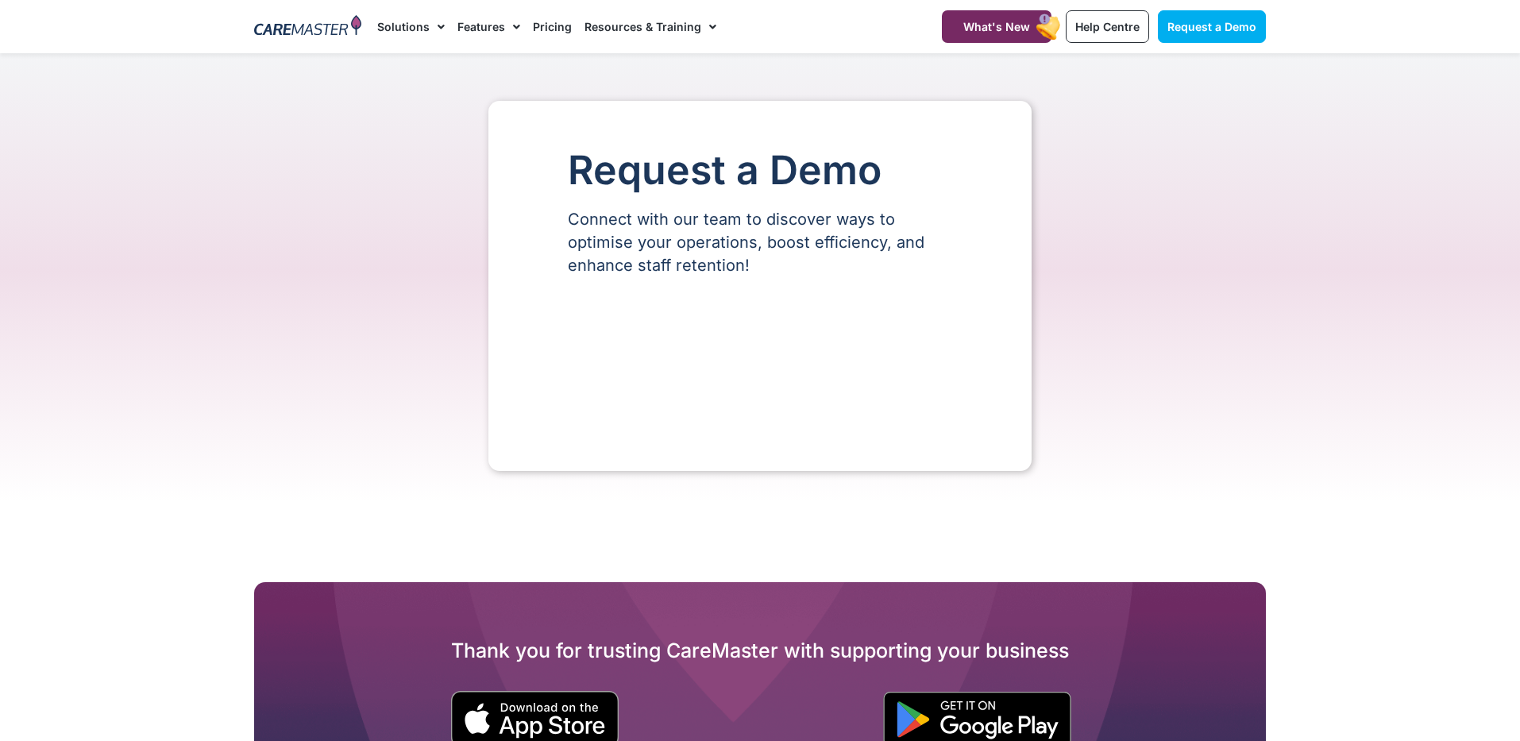 The image size is (1520, 741). I want to click on a: What's New, so click(997, 26).